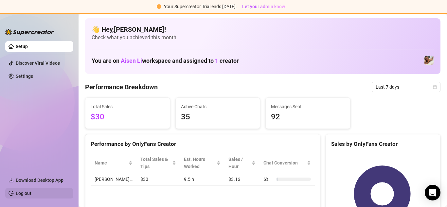 This screenshot has width=447, height=207. What do you see at coordinates (114, 163) in the screenshot?
I see `th: Name` at bounding box center [114, 163].